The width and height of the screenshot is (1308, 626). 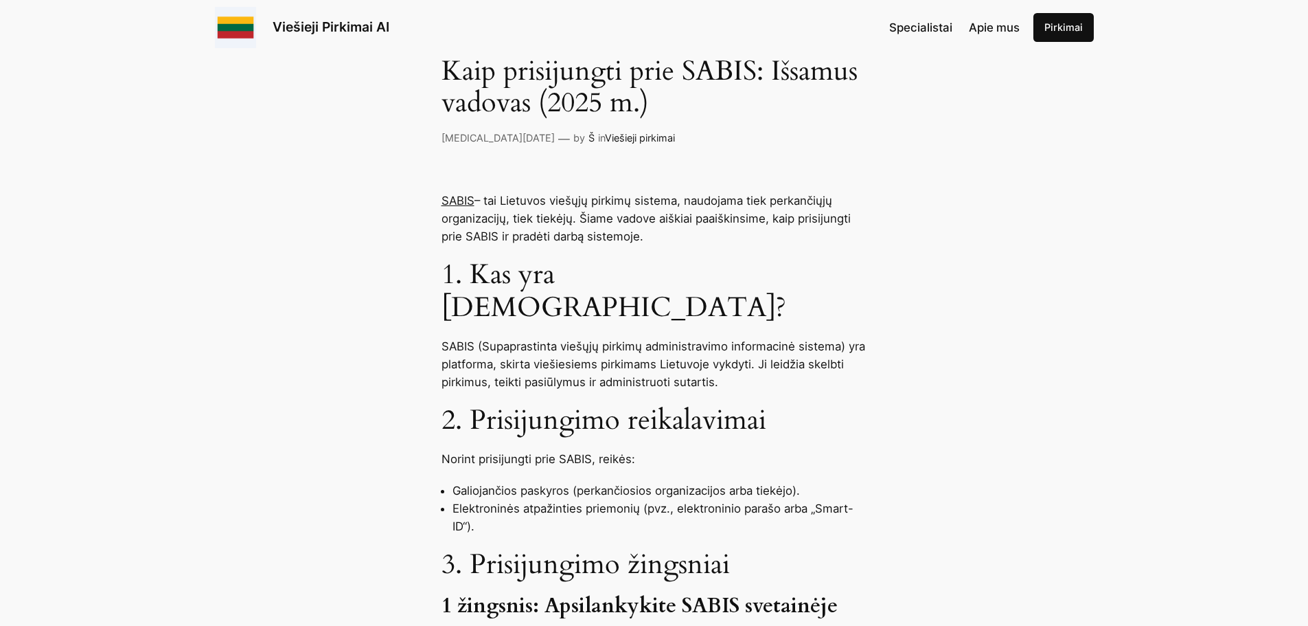 I want to click on a: Apie mus, so click(x=994, y=27).